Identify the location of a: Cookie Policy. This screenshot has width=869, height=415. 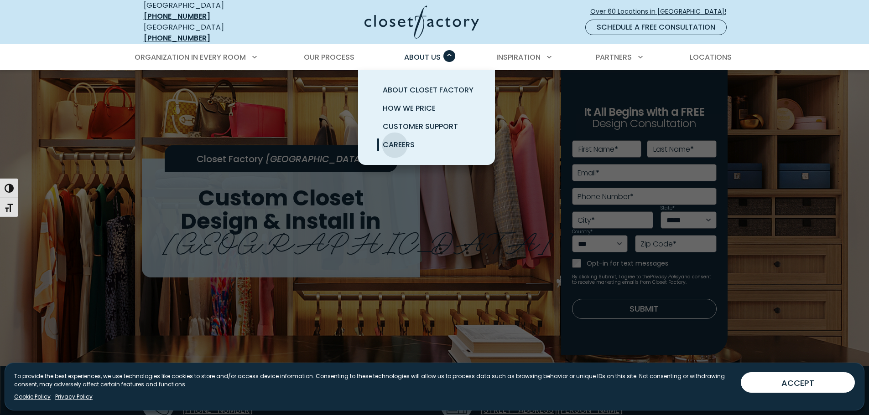
(32, 397).